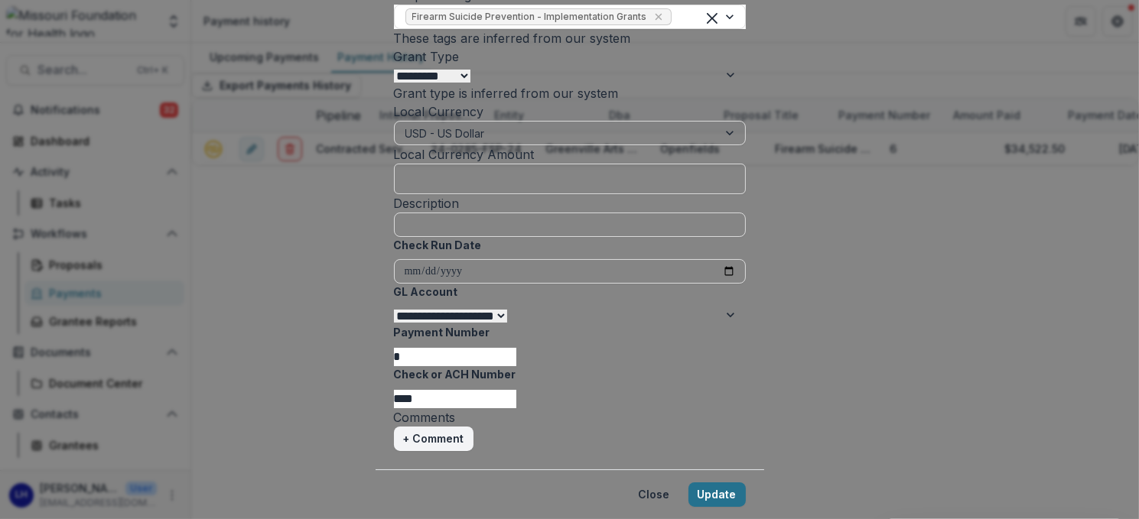 Image resolution: width=1139 pixels, height=519 pixels. What do you see at coordinates (570, 38) in the screenshot?
I see `div: These tags are inferred from our system` at bounding box center [570, 38].